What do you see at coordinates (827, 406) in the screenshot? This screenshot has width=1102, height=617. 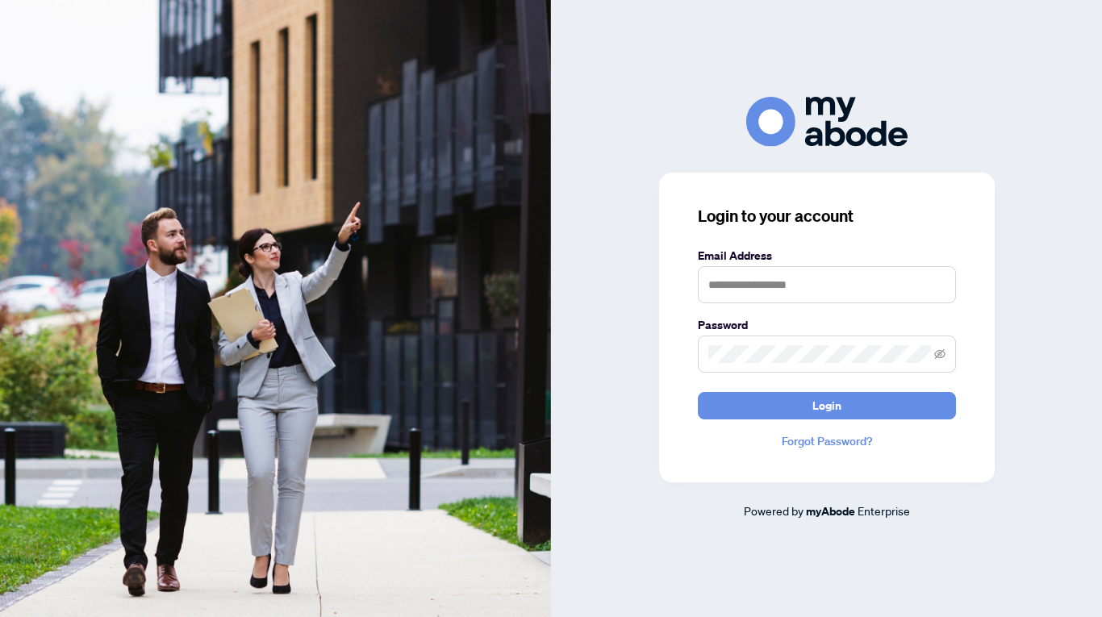 I see `button: Login` at bounding box center [827, 406].